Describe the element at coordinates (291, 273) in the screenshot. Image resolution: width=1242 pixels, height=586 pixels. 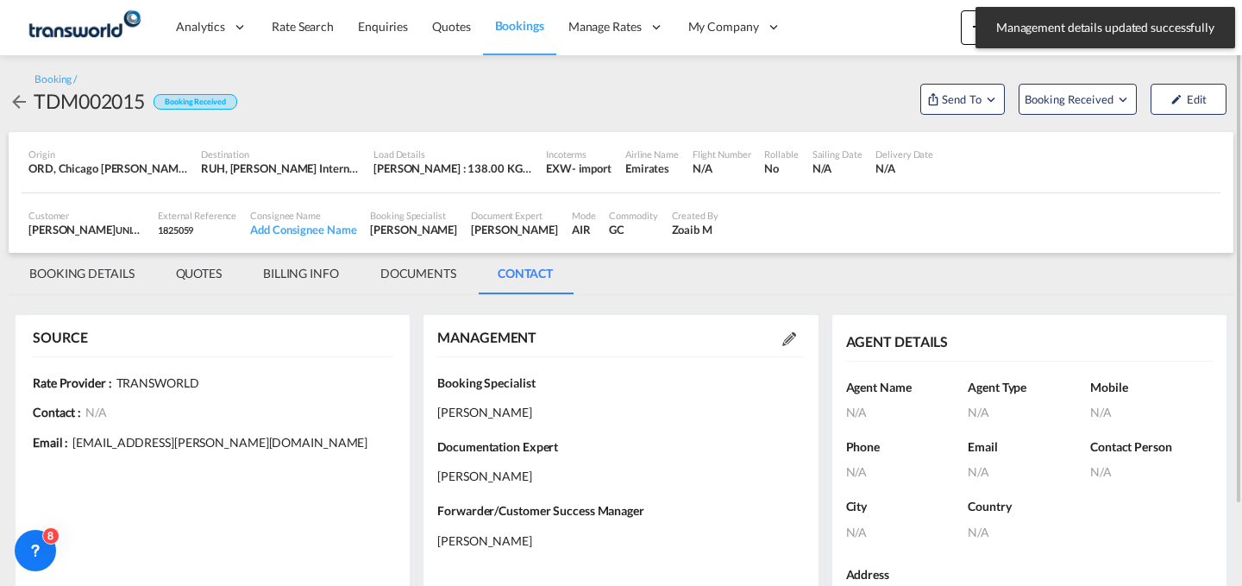
I see `md-pagination-wrapper: Use the left and right arrow keys to navigate between tabs` at that location.